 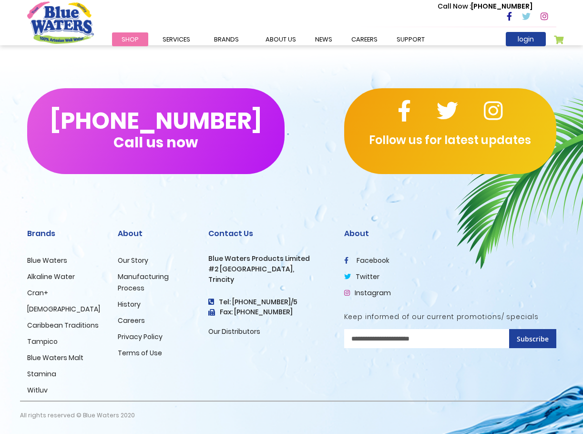 What do you see at coordinates (133, 260) in the screenshot?
I see `a: Our Story` at bounding box center [133, 260].